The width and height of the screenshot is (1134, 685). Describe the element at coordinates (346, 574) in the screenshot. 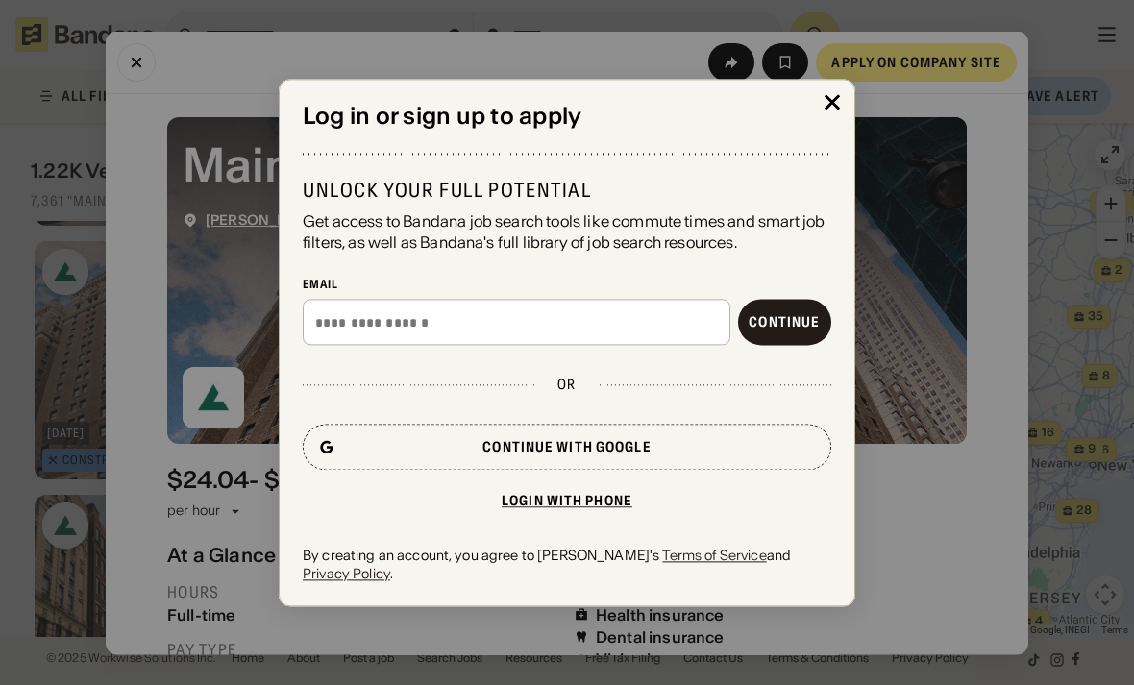

I see `a: Privacy Policy` at that location.